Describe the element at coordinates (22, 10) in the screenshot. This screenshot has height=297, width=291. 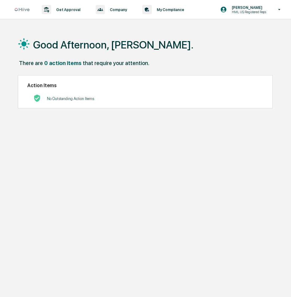
I see `img: logo` at that location.